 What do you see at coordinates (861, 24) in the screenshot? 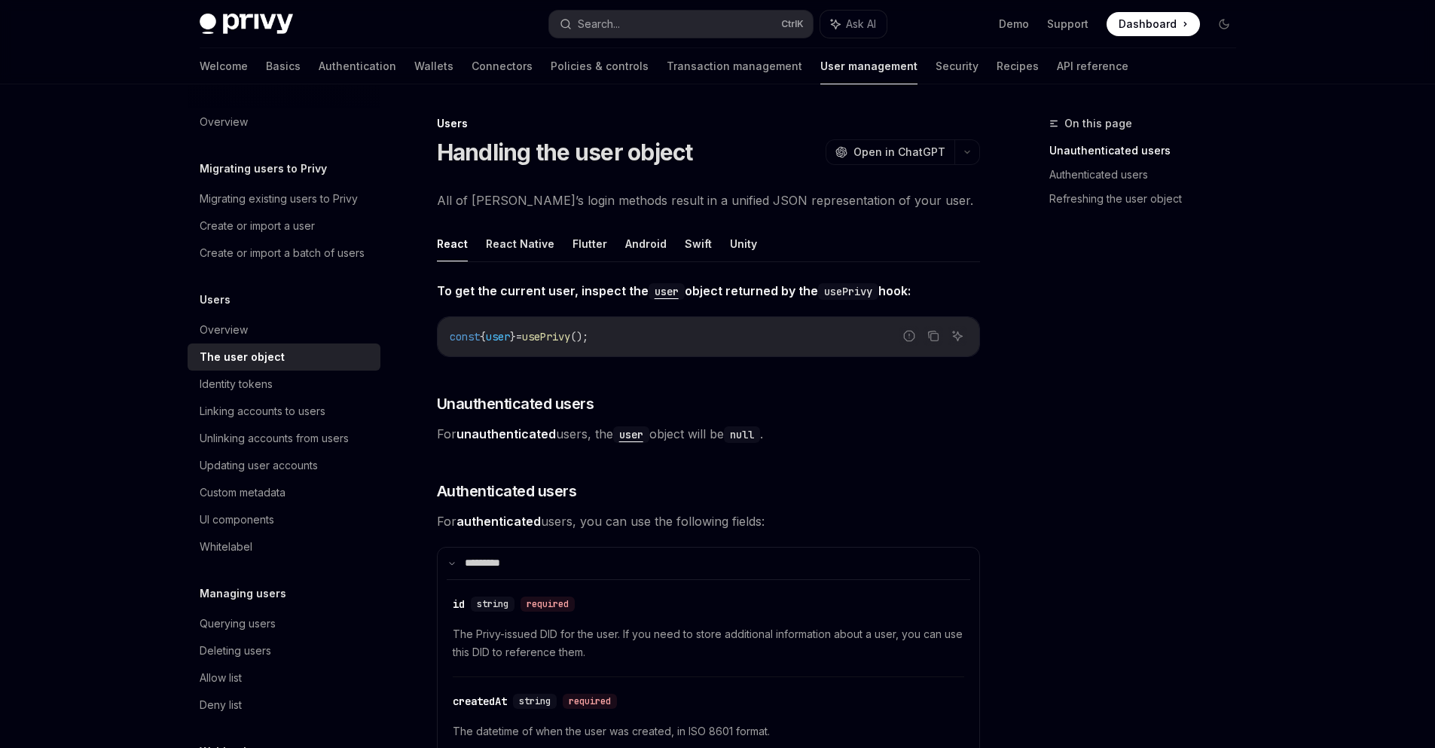
I see `span: Ask AI` at bounding box center [861, 24].